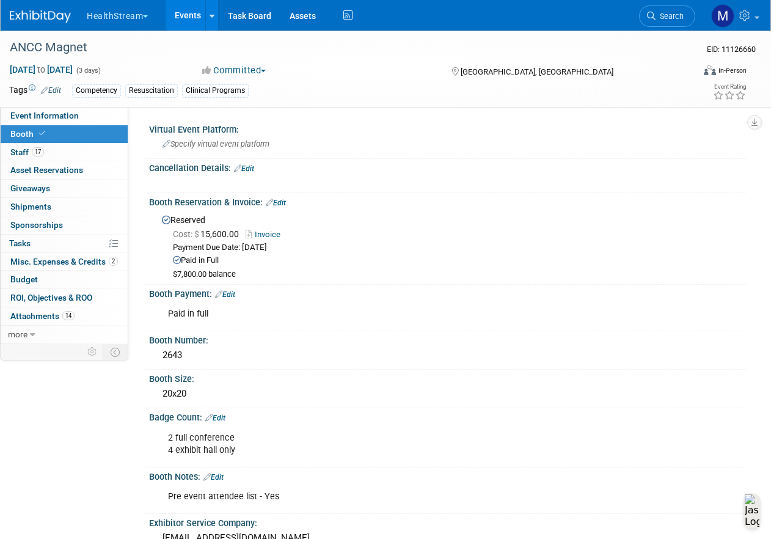 The height and width of the screenshot is (539, 771). Describe the element at coordinates (344, 48) in the screenshot. I see `div: ANCC Magnet` at that location.